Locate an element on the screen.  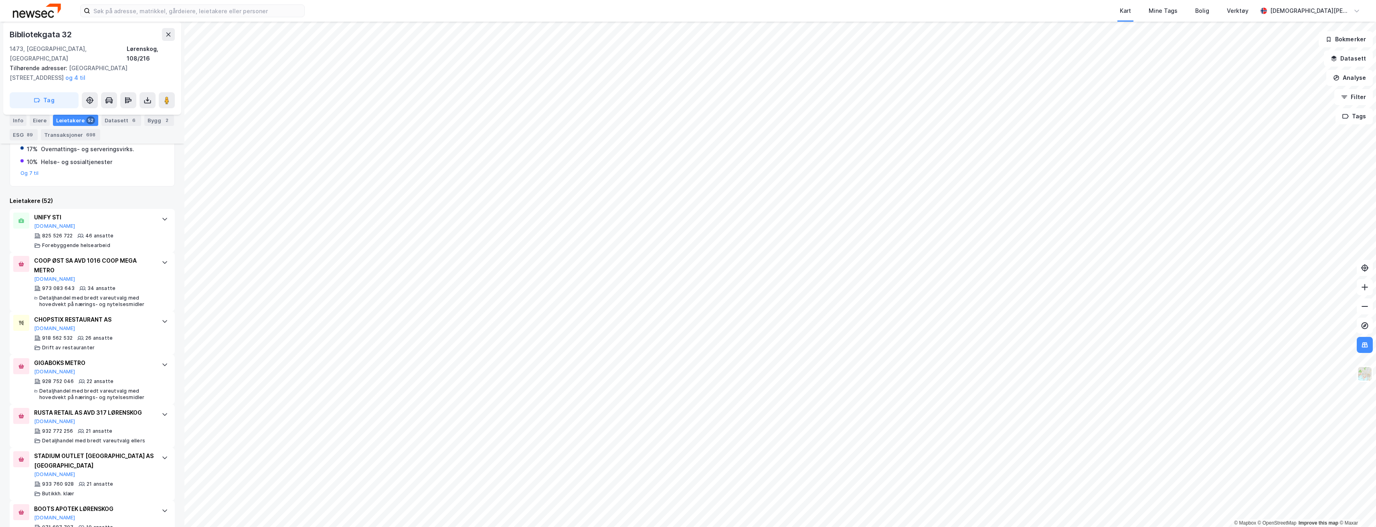
div: 34 ansatte is located at coordinates (101, 288).